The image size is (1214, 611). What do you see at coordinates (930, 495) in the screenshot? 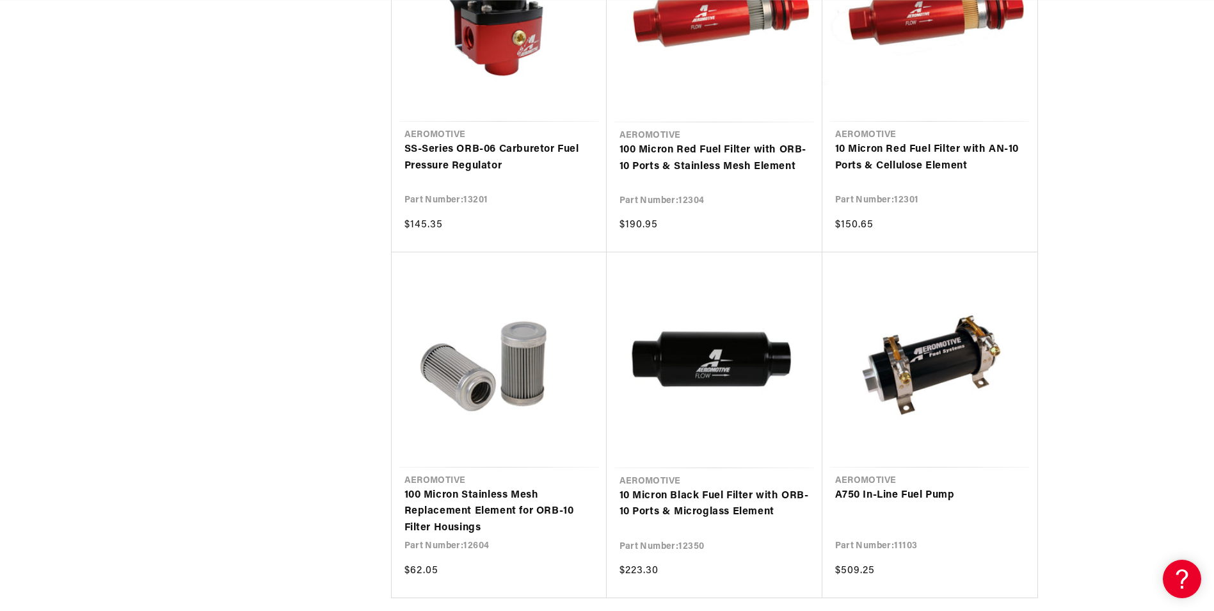
I see `a: A750 In-Line Fuel Pump` at bounding box center [930, 495].